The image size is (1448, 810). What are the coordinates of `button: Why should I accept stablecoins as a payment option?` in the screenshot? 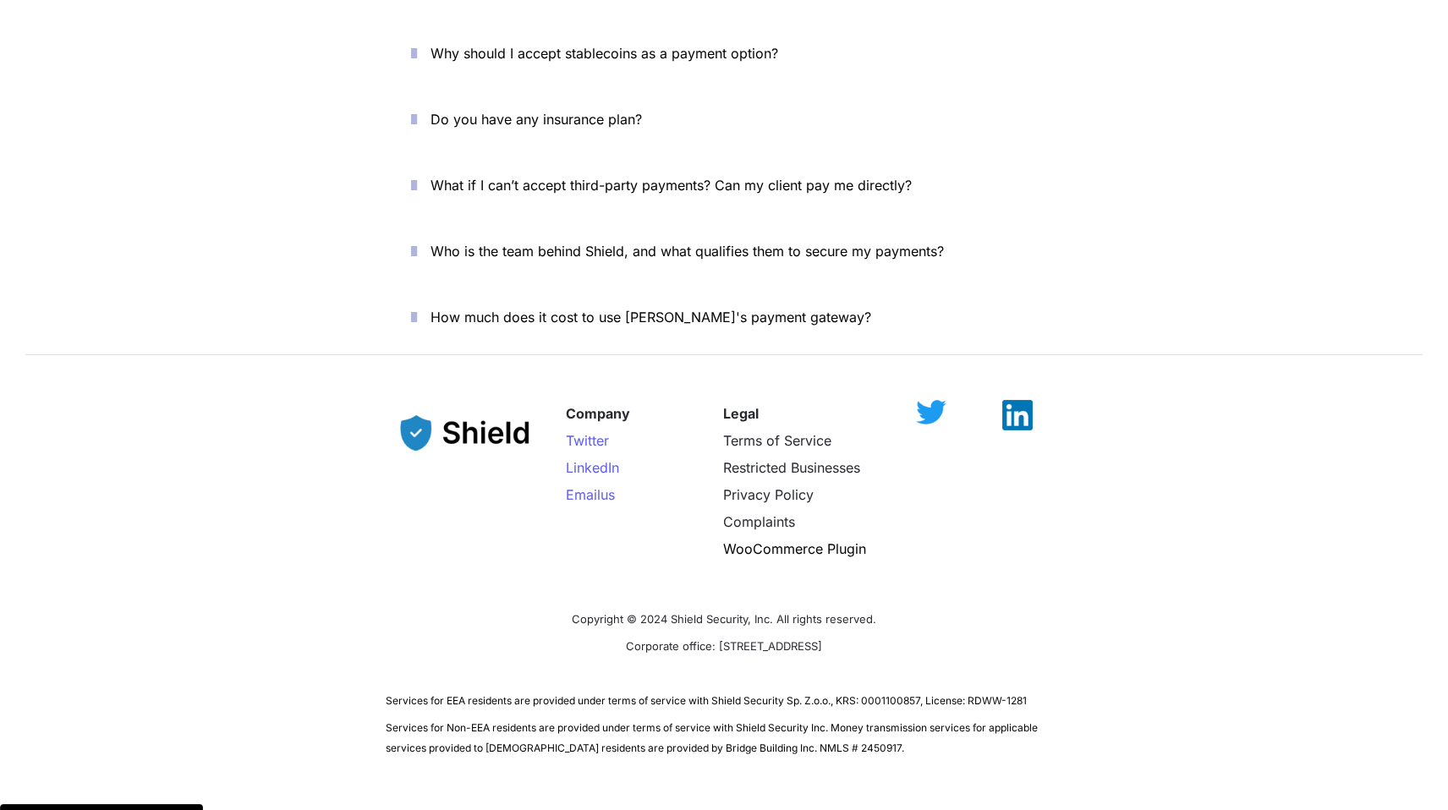 It's located at (724, 53).